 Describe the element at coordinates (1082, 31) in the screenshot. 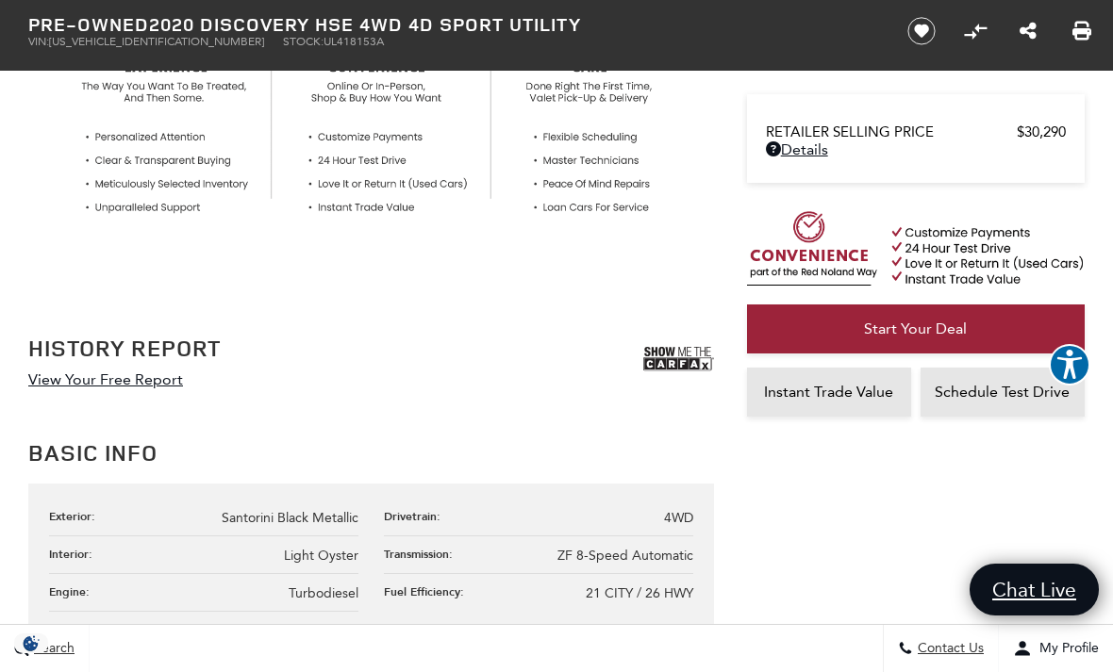

I see `a: Print this Pre-Owned 2020 Discovery HSE 4WD 4D Sport Utility` at that location.